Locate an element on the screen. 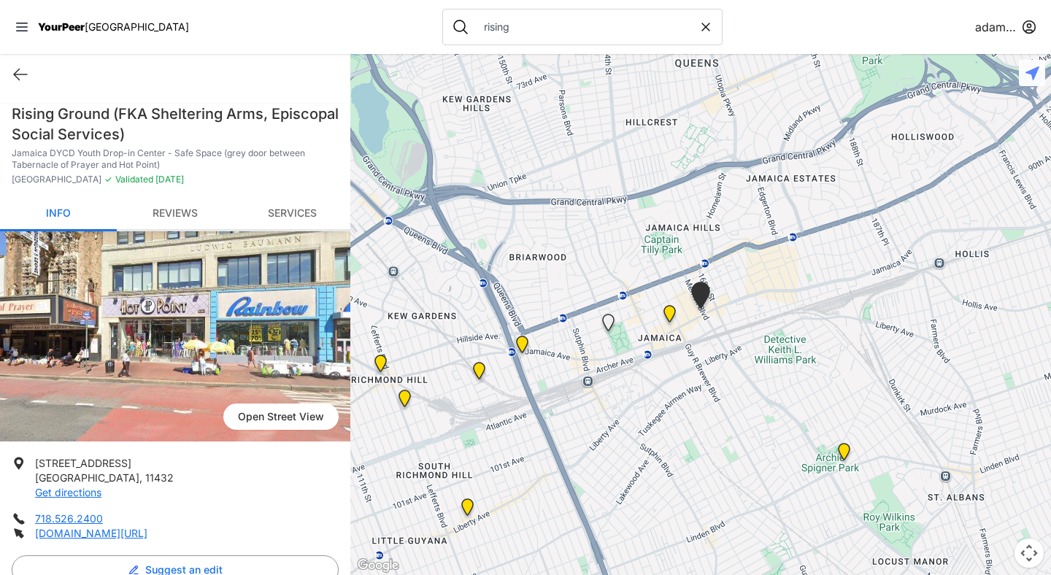  button: Map camera controls is located at coordinates (1029, 553).